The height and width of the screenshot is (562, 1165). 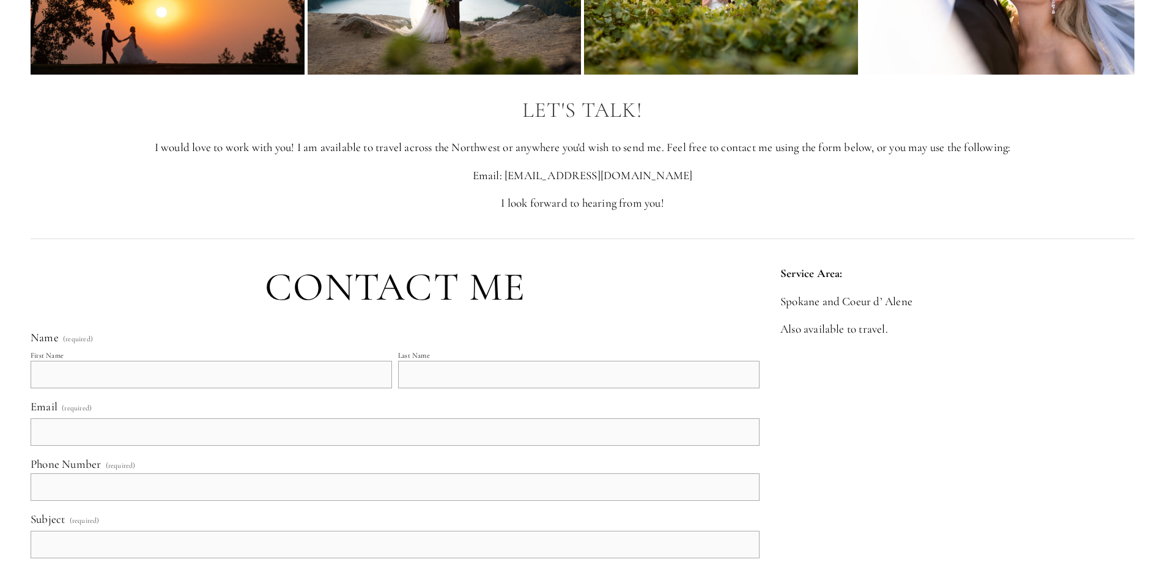 I want to click on p: I look forward to hearing from you!, so click(x=582, y=203).